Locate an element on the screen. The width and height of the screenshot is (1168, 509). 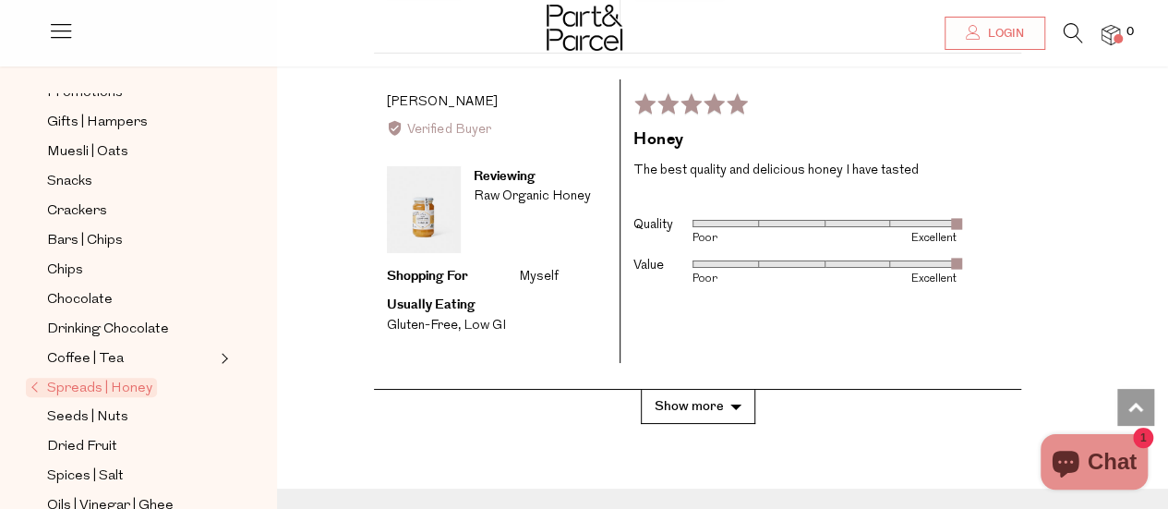
a: Chips is located at coordinates (131, 269).